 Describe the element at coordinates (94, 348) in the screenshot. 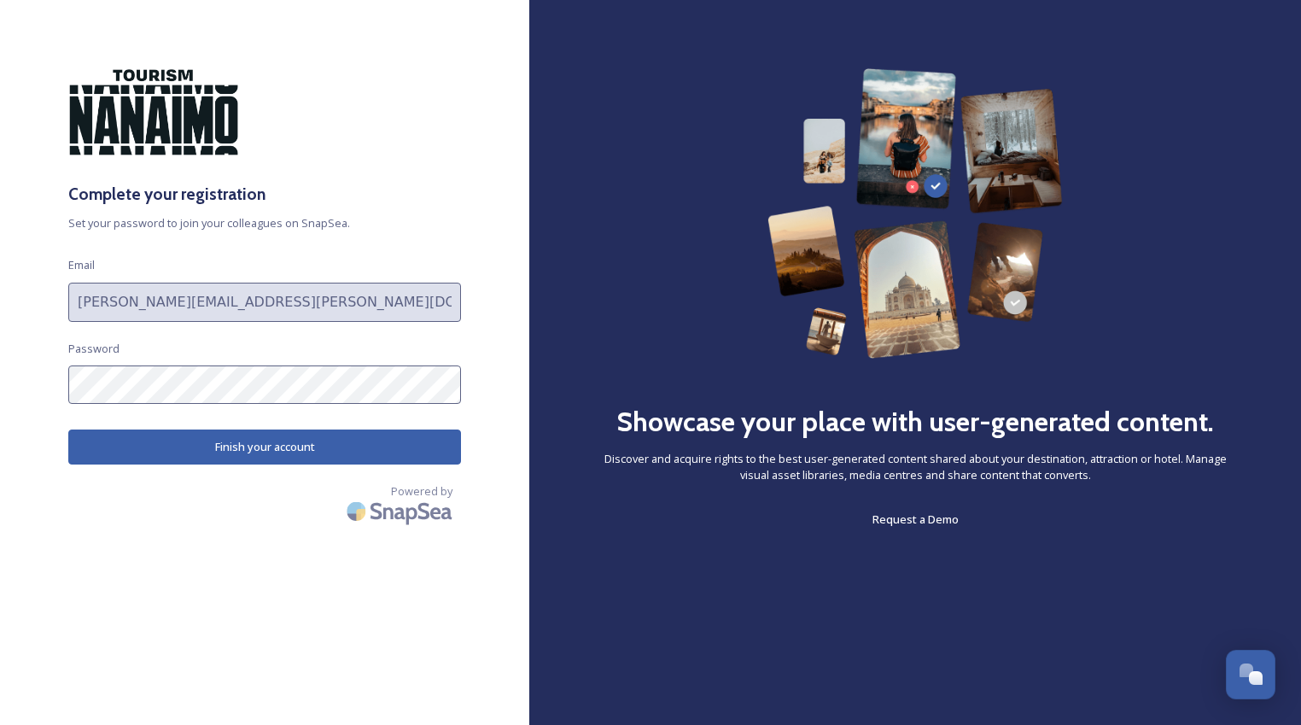

I see `span: Password` at that location.